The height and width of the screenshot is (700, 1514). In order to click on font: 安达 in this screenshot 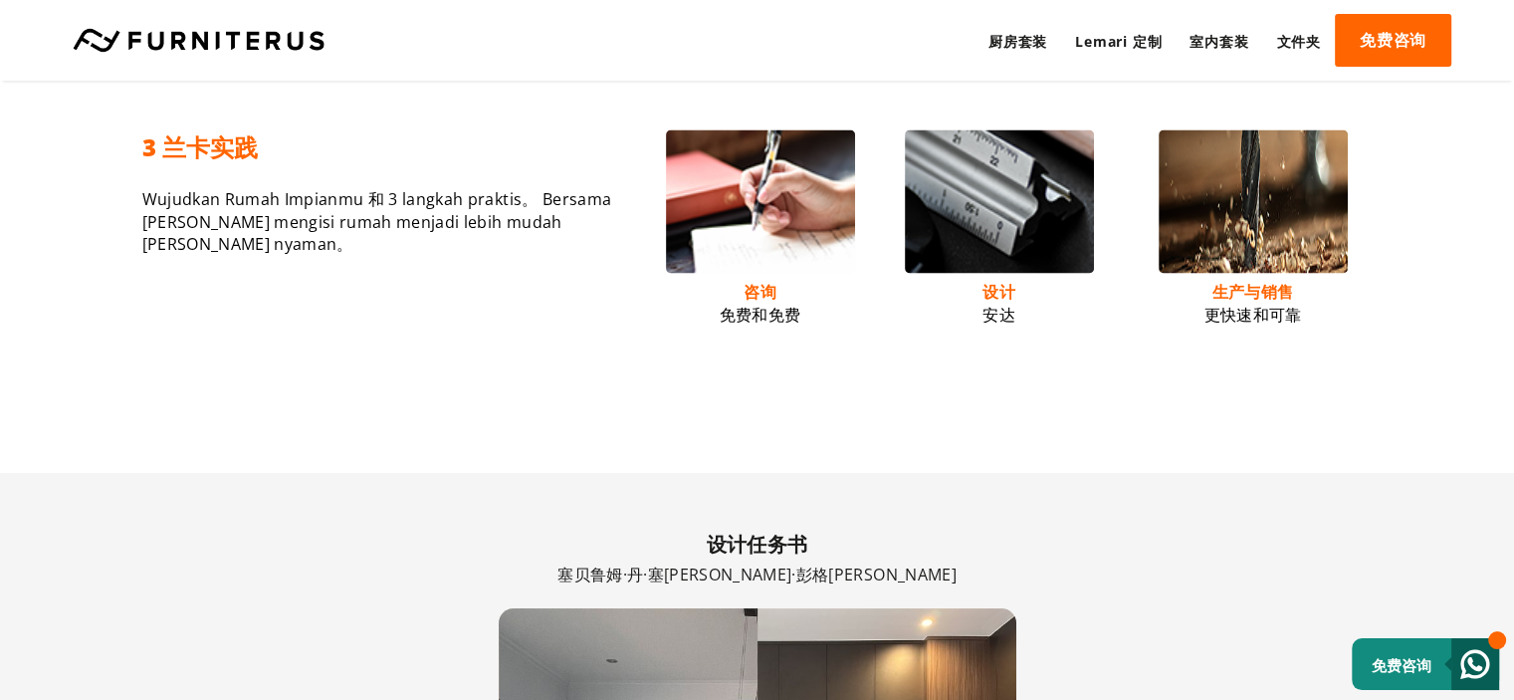, I will do `click(999, 314)`.